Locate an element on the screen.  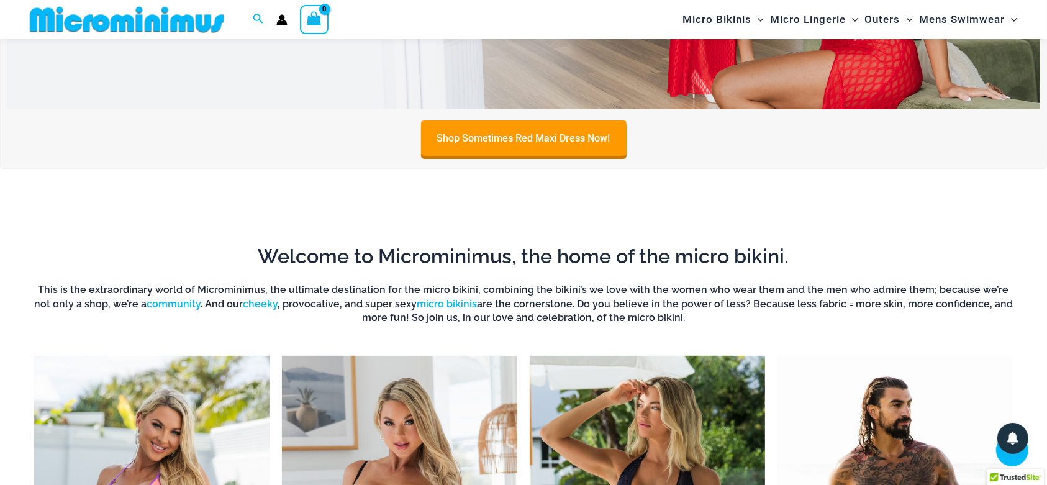
a: Shop Sometimes Red Maxi Dress Now! is located at coordinates (523, 138).